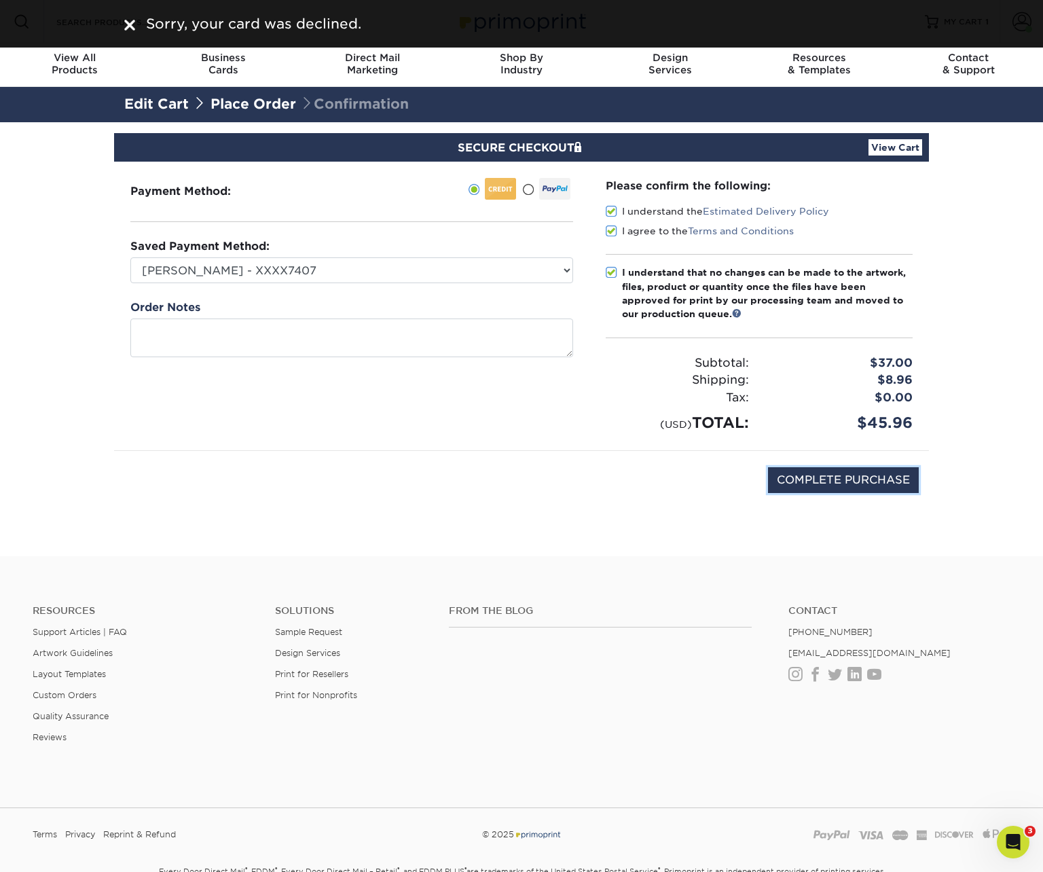  Describe the element at coordinates (670, 65) in the screenshot. I see `a: DesignServices` at that location.